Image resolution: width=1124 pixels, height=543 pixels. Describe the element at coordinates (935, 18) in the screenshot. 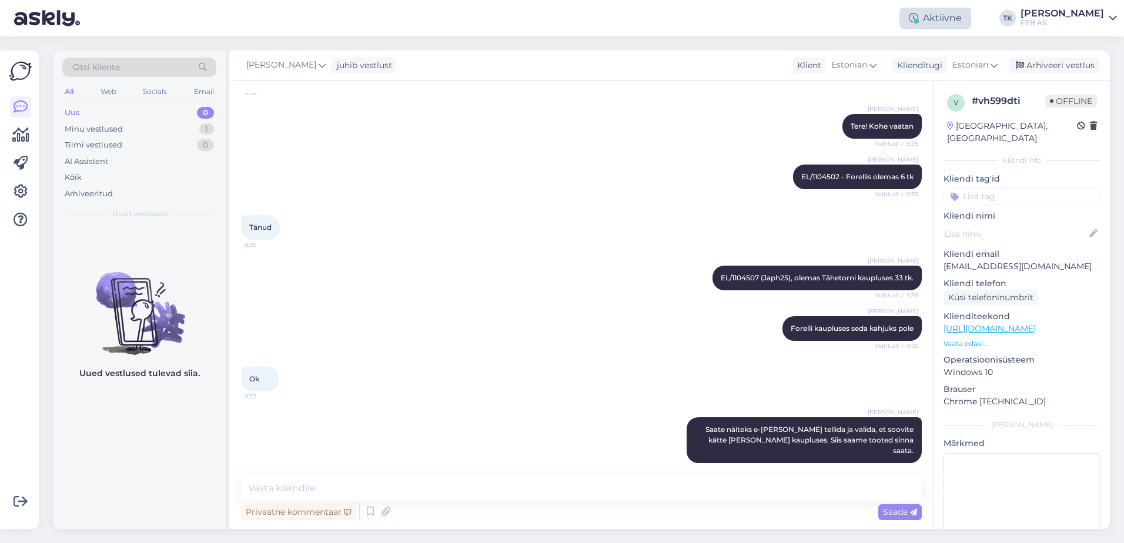

I see `div: Aktiivne` at that location.